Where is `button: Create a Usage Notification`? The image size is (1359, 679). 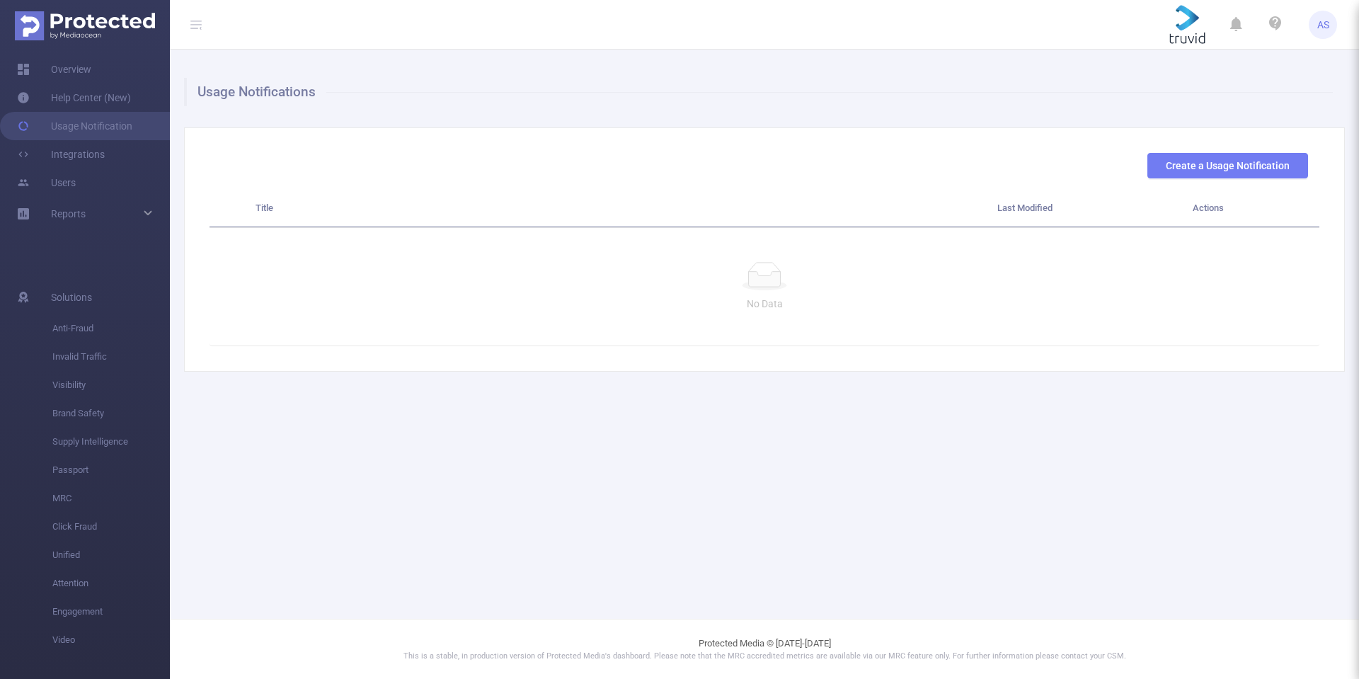 button: Create a Usage Notification is located at coordinates (1228, 166).